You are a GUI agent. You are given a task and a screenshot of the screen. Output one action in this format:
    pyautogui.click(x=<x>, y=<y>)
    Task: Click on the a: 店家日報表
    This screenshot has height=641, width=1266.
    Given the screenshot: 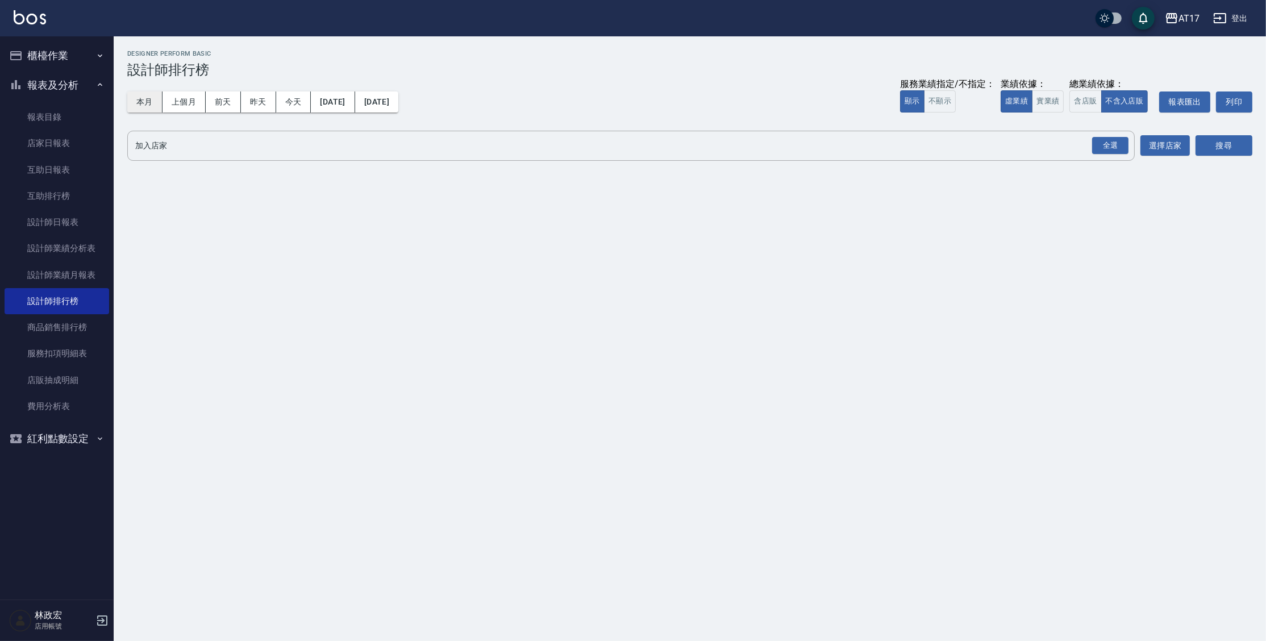 What is the action you would take?
    pyautogui.click(x=57, y=143)
    